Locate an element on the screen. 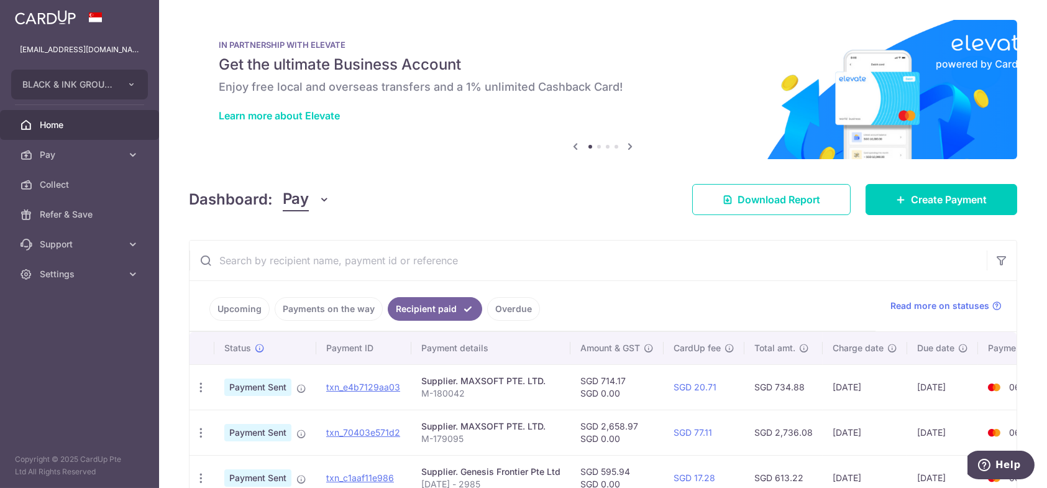 The image size is (1047, 488). span: Charge date is located at coordinates (858, 348).